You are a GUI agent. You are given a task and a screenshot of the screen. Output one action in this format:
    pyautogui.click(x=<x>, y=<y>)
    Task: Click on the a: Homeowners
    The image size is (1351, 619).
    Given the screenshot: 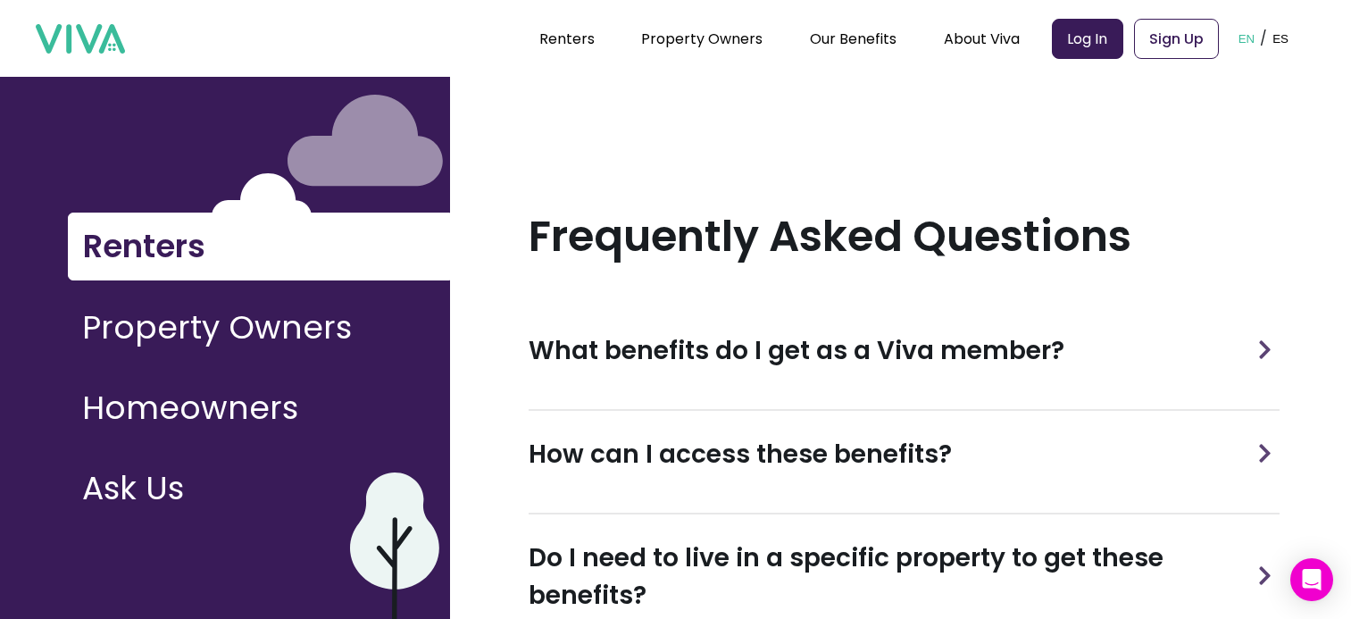 What is the action you would take?
    pyautogui.click(x=259, y=415)
    